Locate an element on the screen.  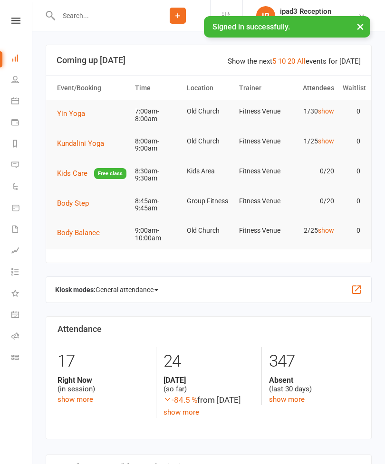
button: Yin Yoga is located at coordinates (74, 114).